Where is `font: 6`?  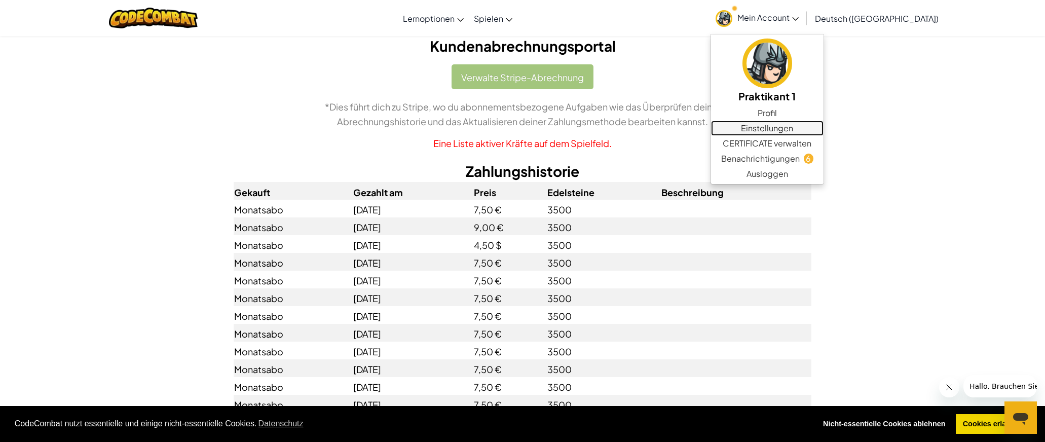 font: 6 is located at coordinates (808, 158).